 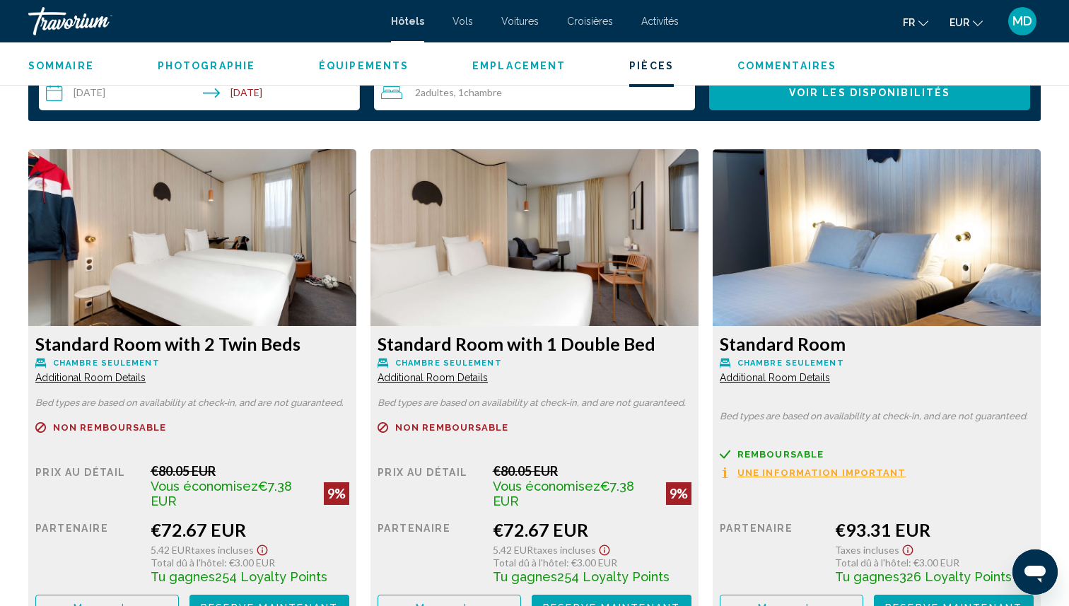 What do you see at coordinates (207, 66) in the screenshot?
I see `span: Photographie` at bounding box center [207, 66].